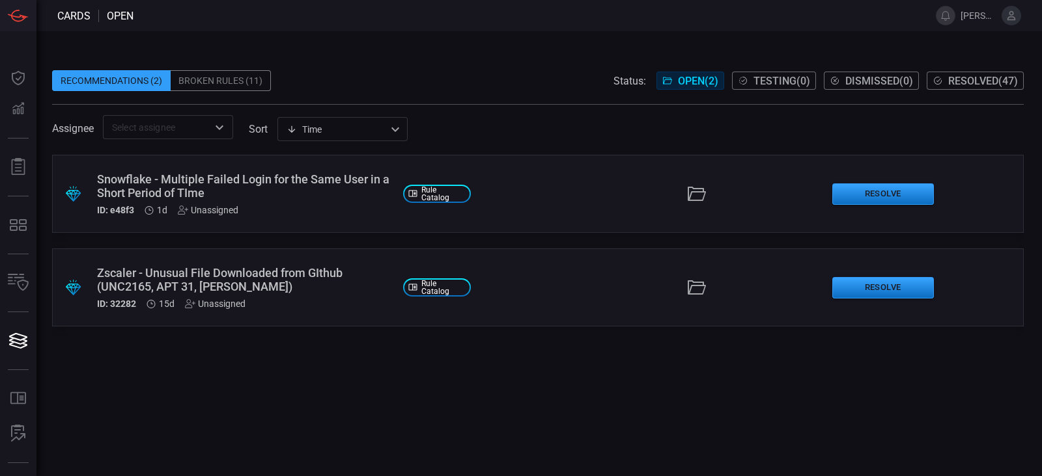 The width and height of the screenshot is (1042, 476). I want to click on button: Cards, so click(18, 341).